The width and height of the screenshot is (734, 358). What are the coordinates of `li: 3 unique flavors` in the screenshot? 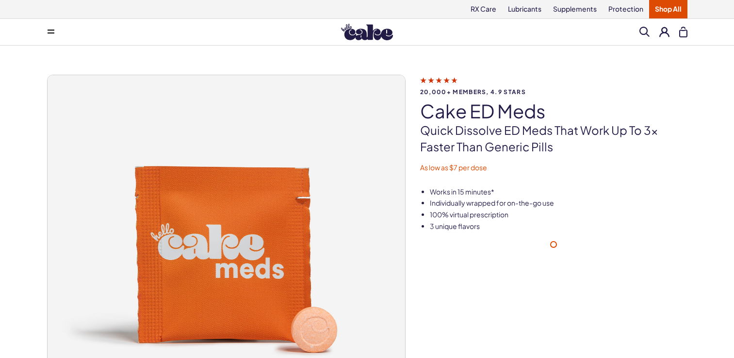 It's located at (558, 226).